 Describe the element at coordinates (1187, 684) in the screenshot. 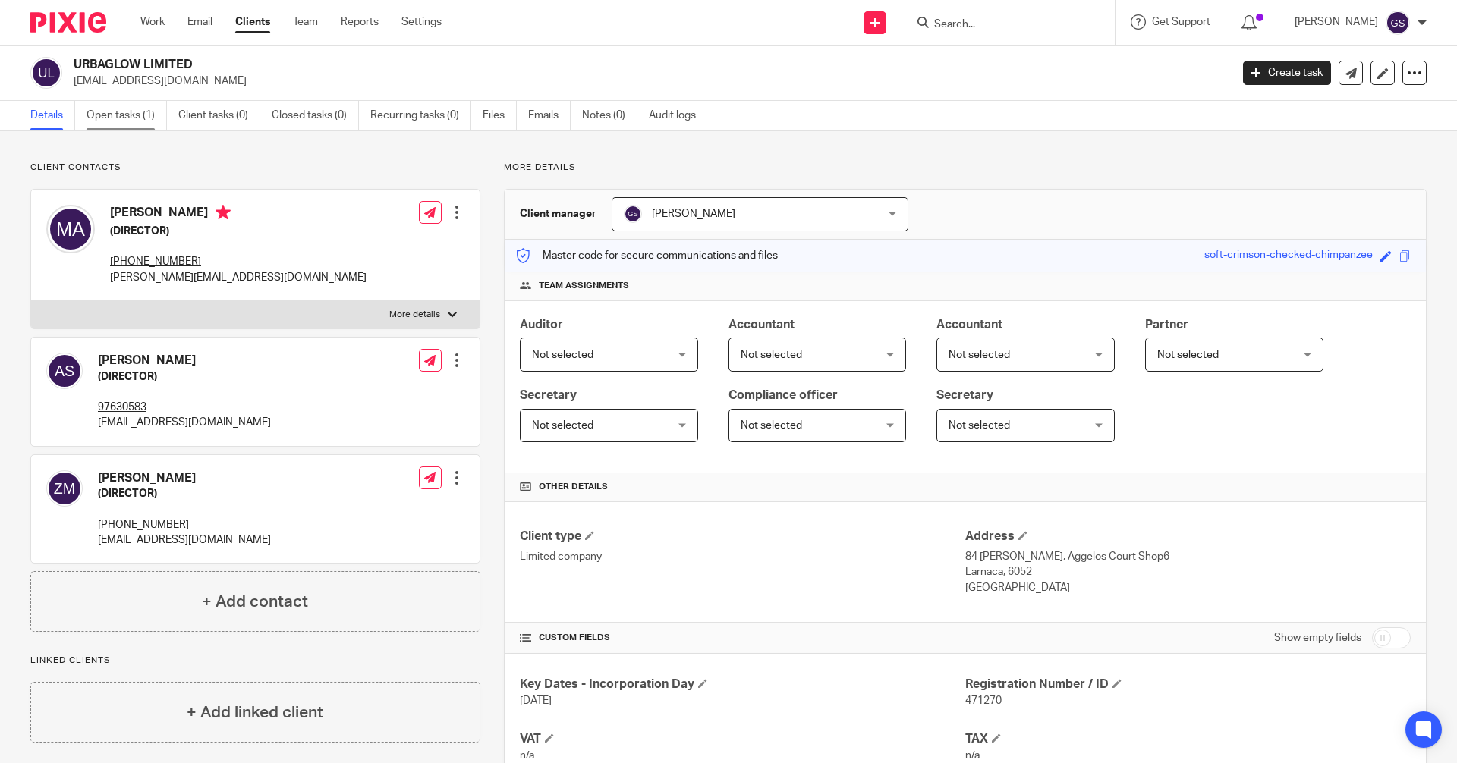

I see `h4: Registration Number / ID` at that location.